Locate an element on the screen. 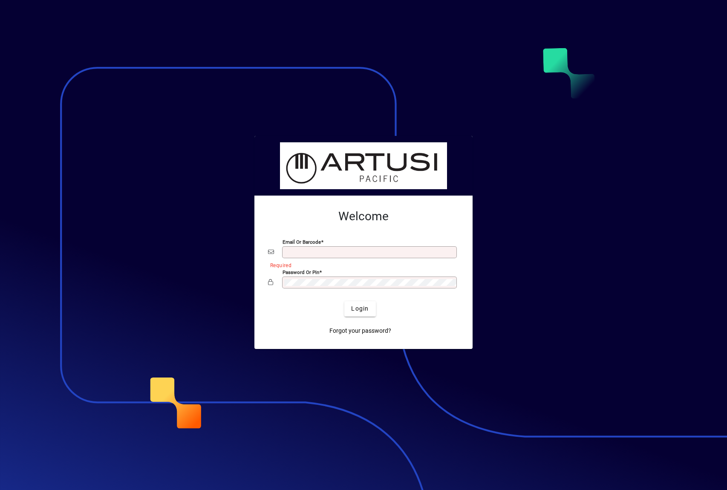 The image size is (727, 490). mat-label: Email or Barcode is located at coordinates (302, 242).